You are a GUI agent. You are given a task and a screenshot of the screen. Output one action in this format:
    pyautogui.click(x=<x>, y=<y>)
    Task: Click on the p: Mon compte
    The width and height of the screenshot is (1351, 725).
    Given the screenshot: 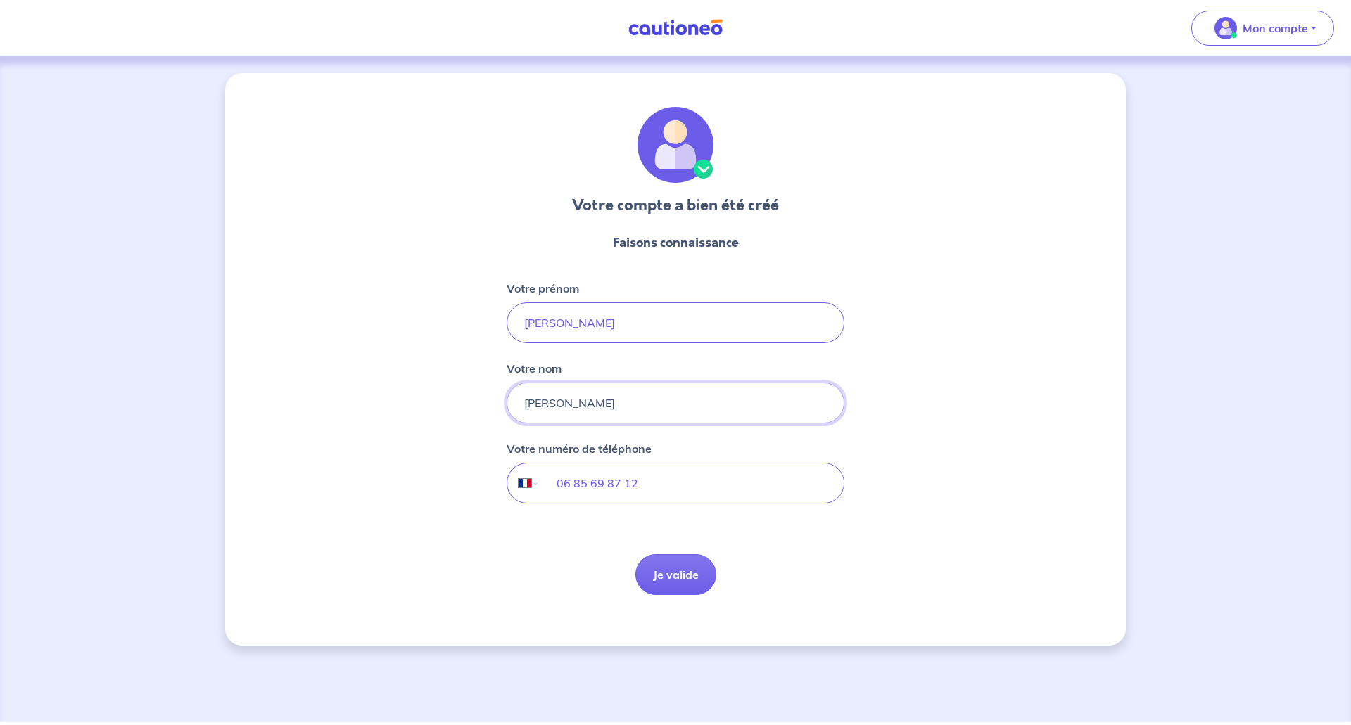 What is the action you would take?
    pyautogui.click(x=1275, y=28)
    